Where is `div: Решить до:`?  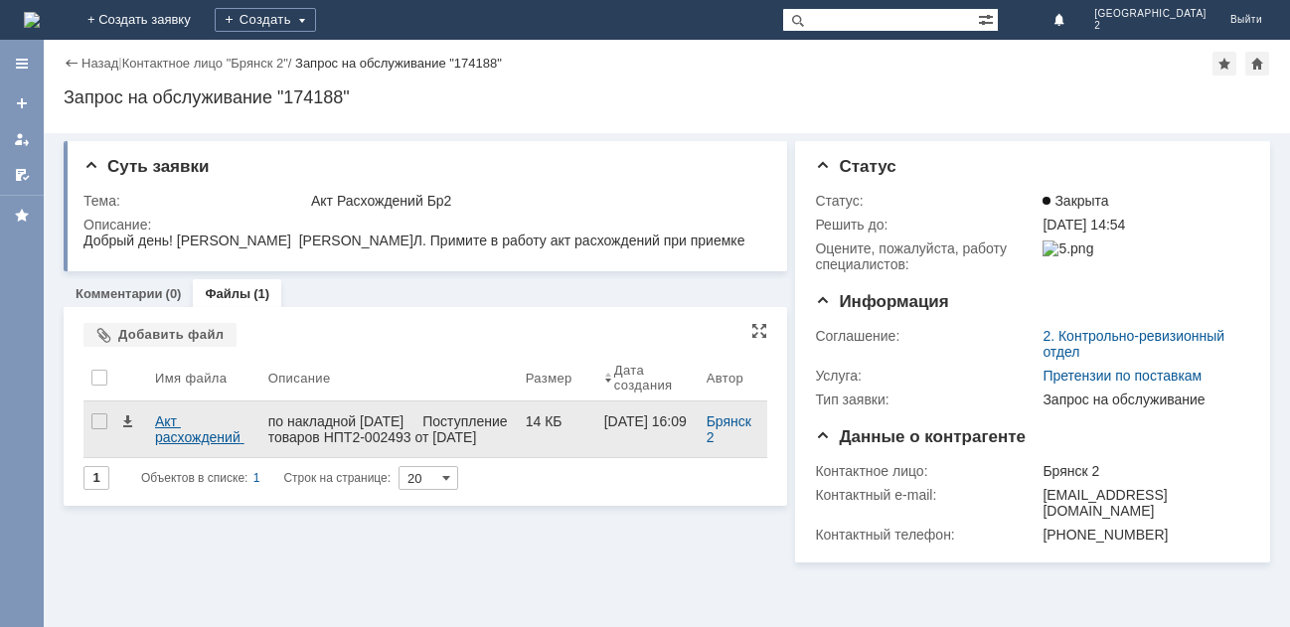 div: Решить до: is located at coordinates (926, 225).